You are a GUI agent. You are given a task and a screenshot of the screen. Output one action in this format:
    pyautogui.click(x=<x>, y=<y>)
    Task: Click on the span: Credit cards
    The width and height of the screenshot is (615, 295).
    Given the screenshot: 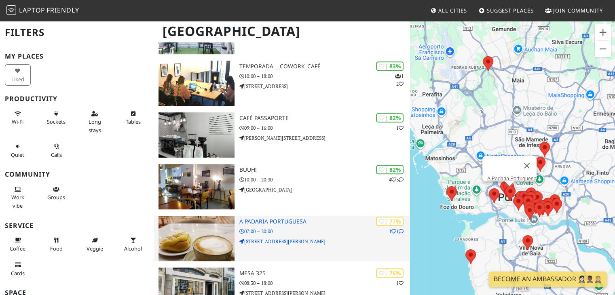 What is the action you would take?
    pyautogui.click(x=18, y=274)
    